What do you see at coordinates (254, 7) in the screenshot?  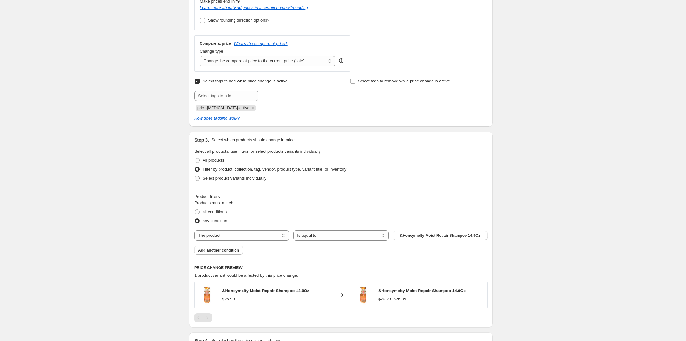 I see `a: Learn more about"End prices in a certain number"rounding` at bounding box center [254, 7].